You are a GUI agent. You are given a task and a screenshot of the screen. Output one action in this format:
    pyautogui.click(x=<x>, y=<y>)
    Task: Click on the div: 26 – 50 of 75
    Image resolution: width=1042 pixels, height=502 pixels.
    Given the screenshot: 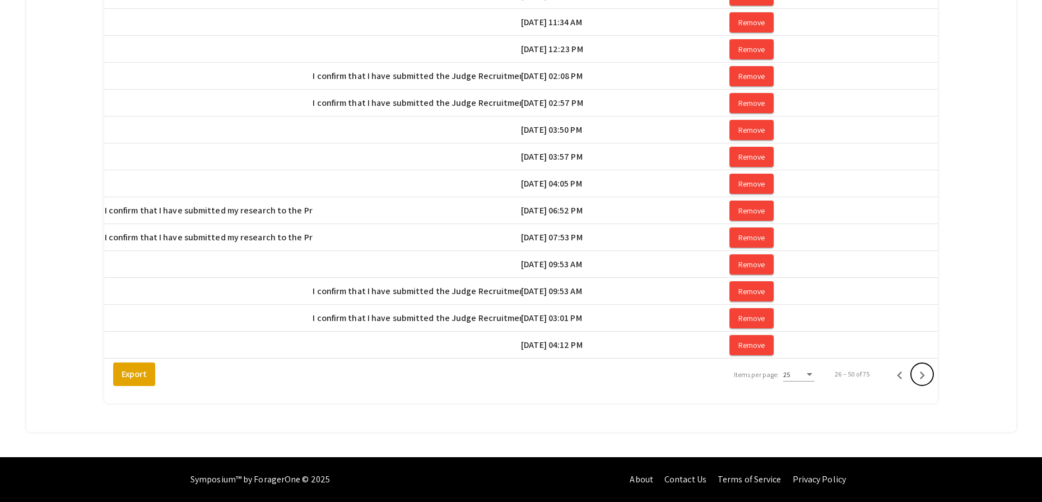 What is the action you would take?
    pyautogui.click(x=852, y=374)
    